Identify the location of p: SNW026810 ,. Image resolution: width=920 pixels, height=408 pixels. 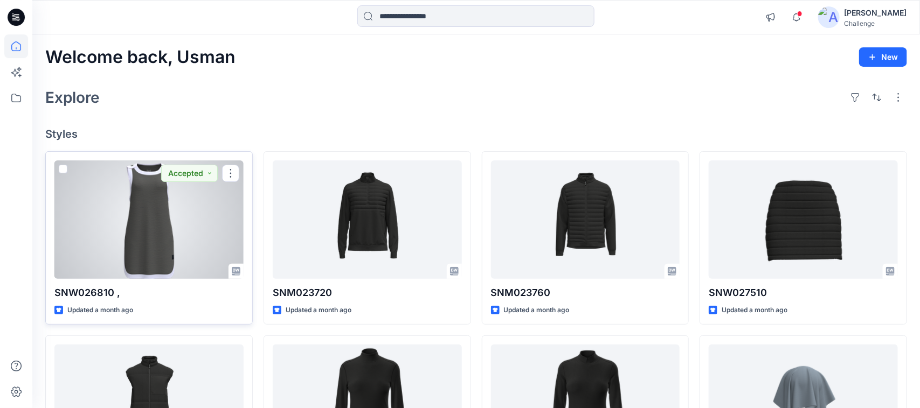
(149, 293).